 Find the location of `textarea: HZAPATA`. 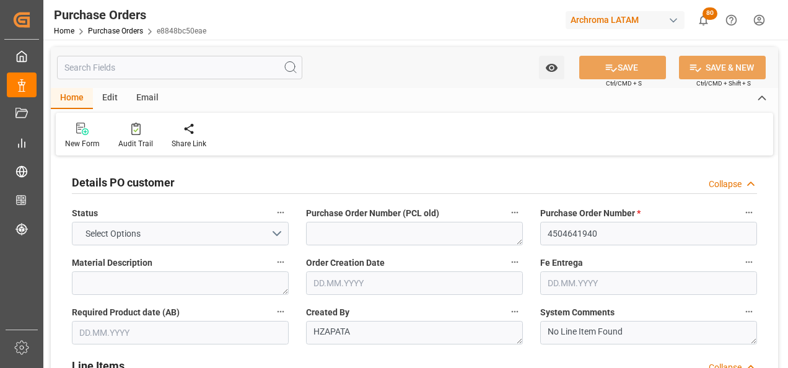

textarea: HZAPATA is located at coordinates (415, 333).